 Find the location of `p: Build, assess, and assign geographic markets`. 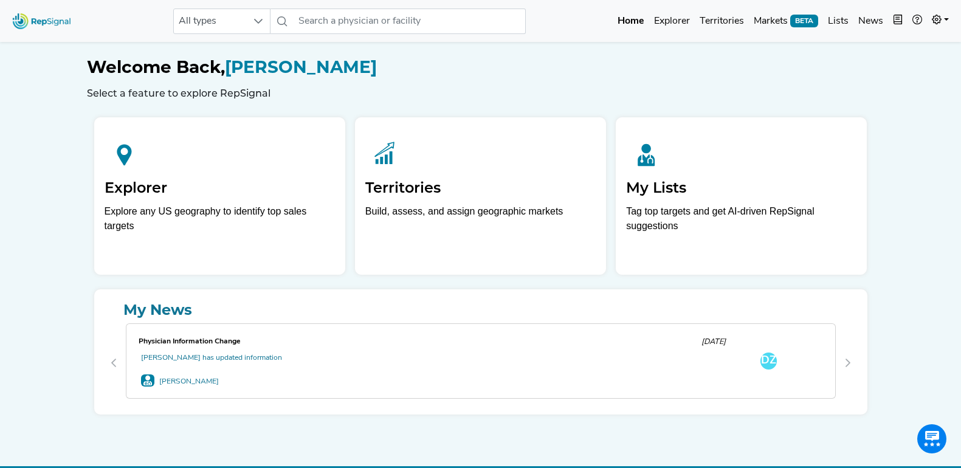

p: Build, assess, and assign geographic markets is located at coordinates (480, 222).